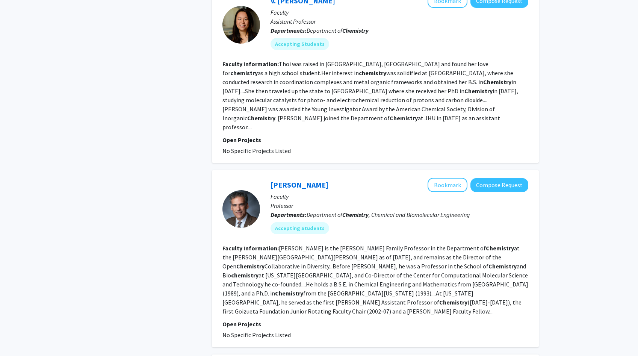 The height and width of the screenshot is (356, 638). Describe the element at coordinates (399, 21) in the screenshot. I see `p: Assistant Professor` at that location.